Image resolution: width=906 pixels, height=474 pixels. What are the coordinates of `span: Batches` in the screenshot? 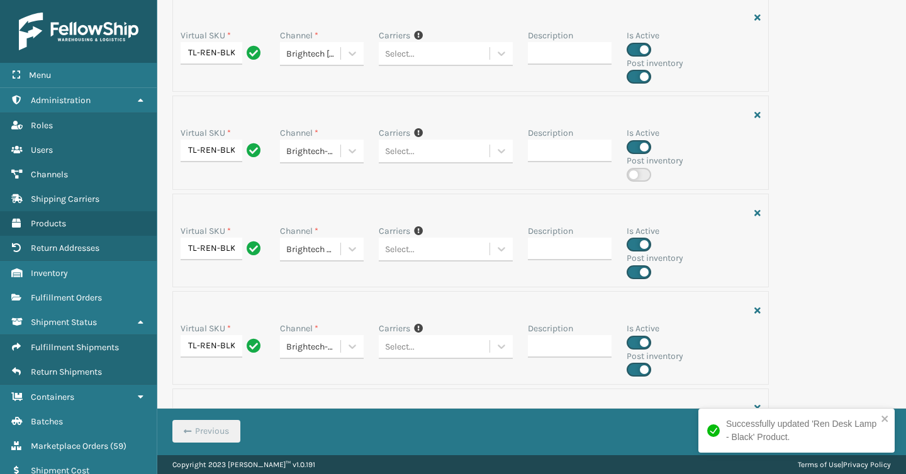 It's located at (47, 422).